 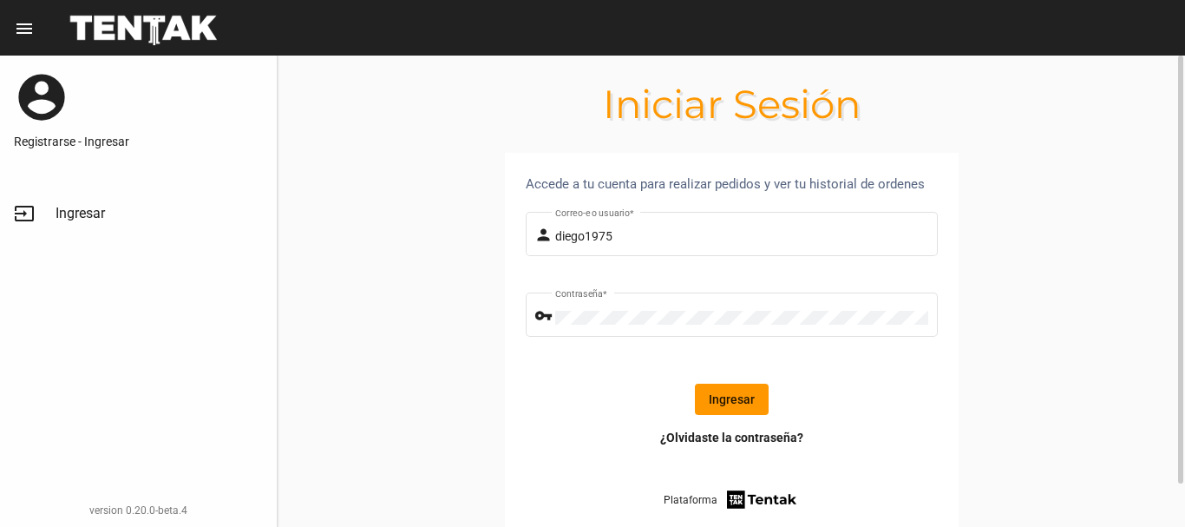 What do you see at coordinates (731, 499) in the screenshot?
I see `a: Plataforma` at bounding box center [731, 499].